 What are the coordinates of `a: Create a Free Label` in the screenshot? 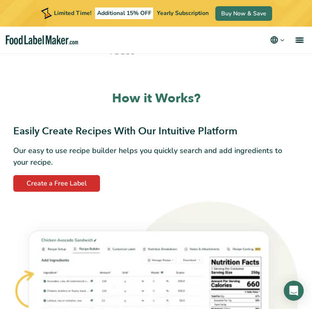 It's located at (57, 183).